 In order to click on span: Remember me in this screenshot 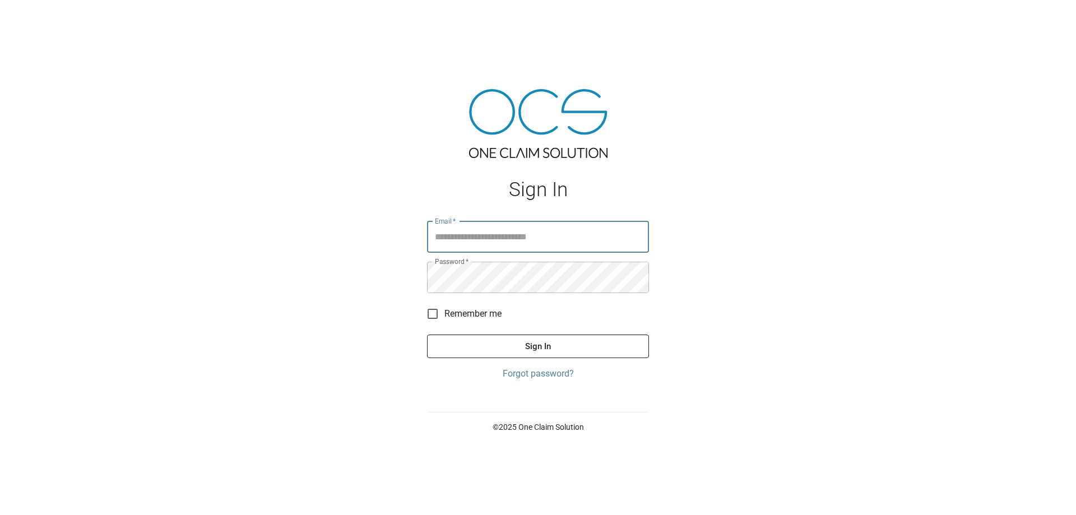, I will do `click(473, 314)`.